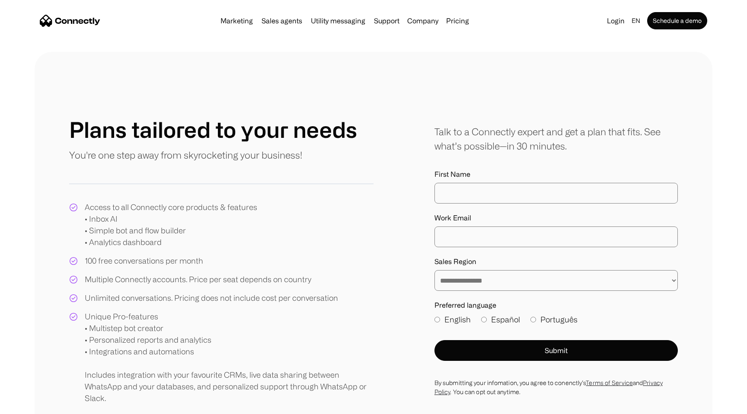 The width and height of the screenshot is (747, 414). I want to click on a: Privacy Policy, so click(549, 387).